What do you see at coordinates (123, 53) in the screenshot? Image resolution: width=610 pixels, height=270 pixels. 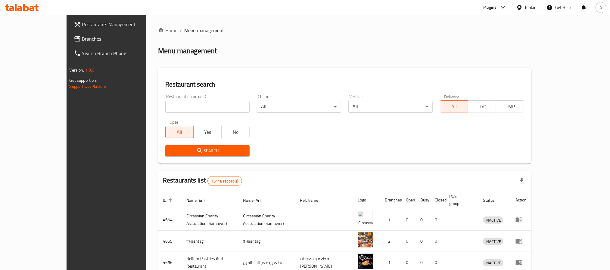 I see `span: Search Branch Phone` at bounding box center [123, 53].